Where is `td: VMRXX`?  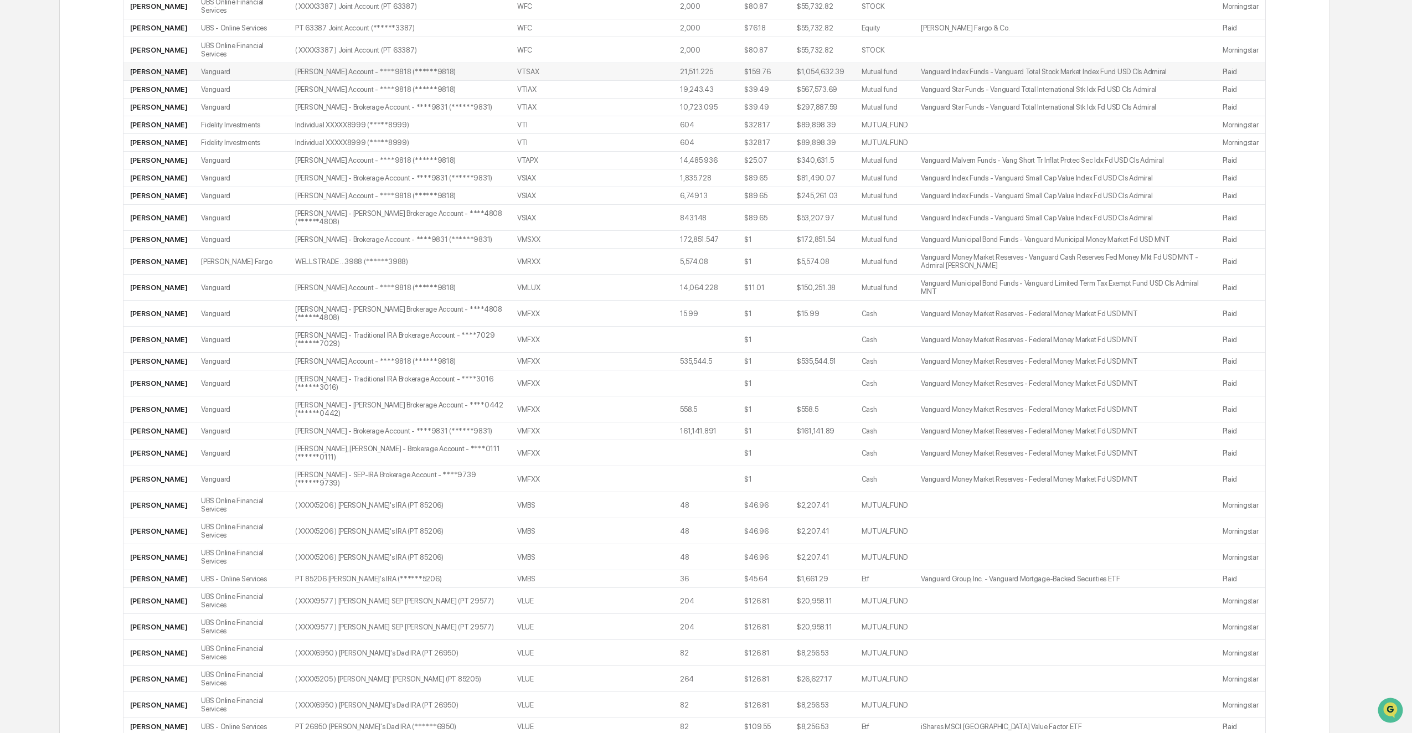
td: VMRXX is located at coordinates (542, 261).